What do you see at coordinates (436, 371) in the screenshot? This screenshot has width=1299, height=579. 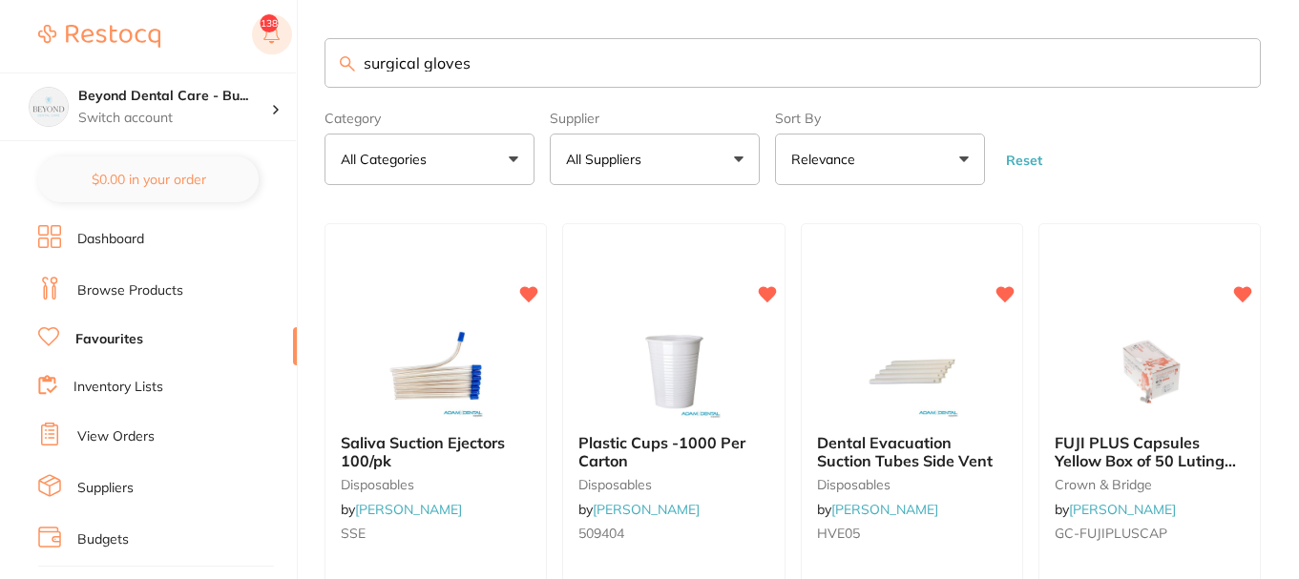 I see `img: Saliva Suction Ejectors 100/pk` at bounding box center [436, 371].